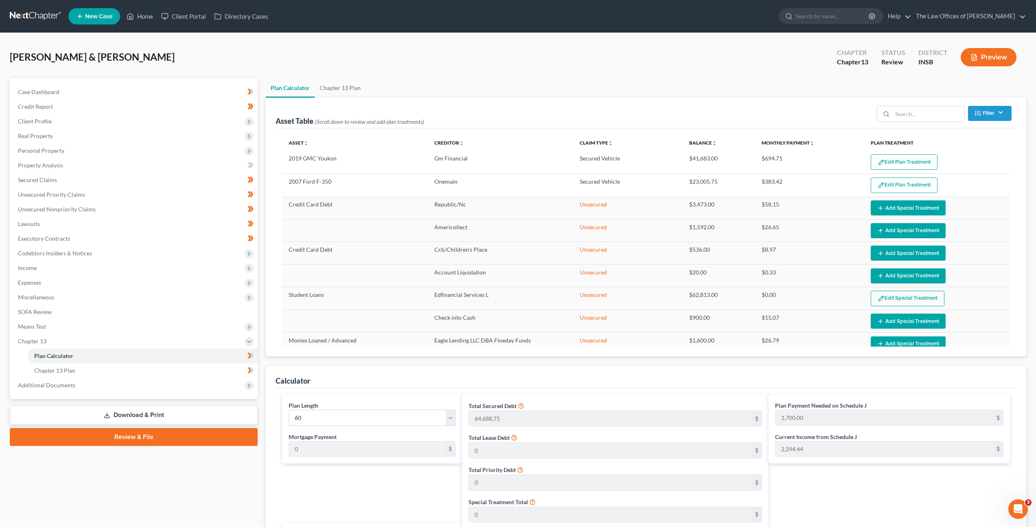 The image size is (1036, 527). I want to click on img: edit-pencil-c1479a1de80d8dea1e2430c2f745a3c6a07e9d7aa2eeffe225670001d78357a8.svg, so click(881, 298).